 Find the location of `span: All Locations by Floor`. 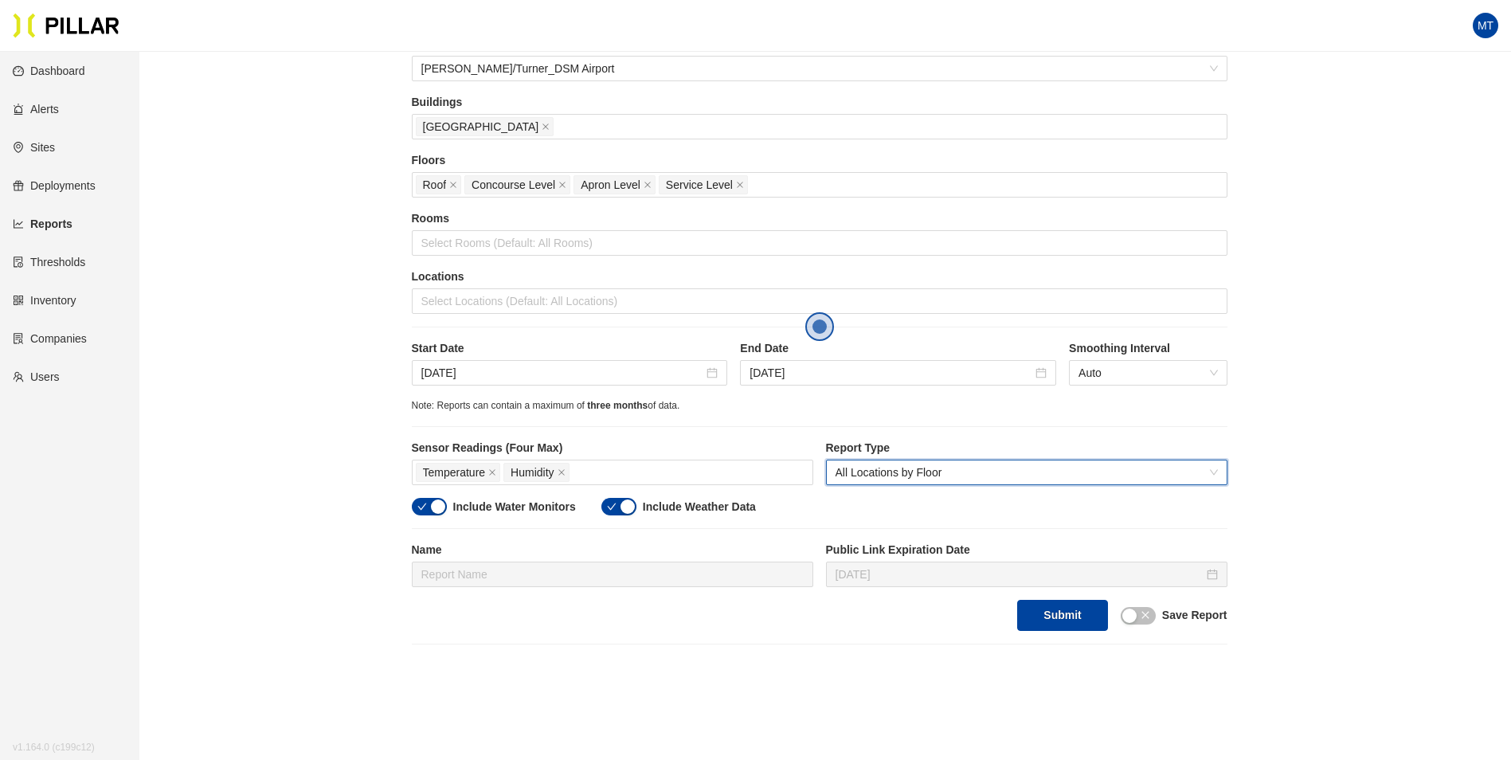

span: All Locations by Floor is located at coordinates (1027, 472).